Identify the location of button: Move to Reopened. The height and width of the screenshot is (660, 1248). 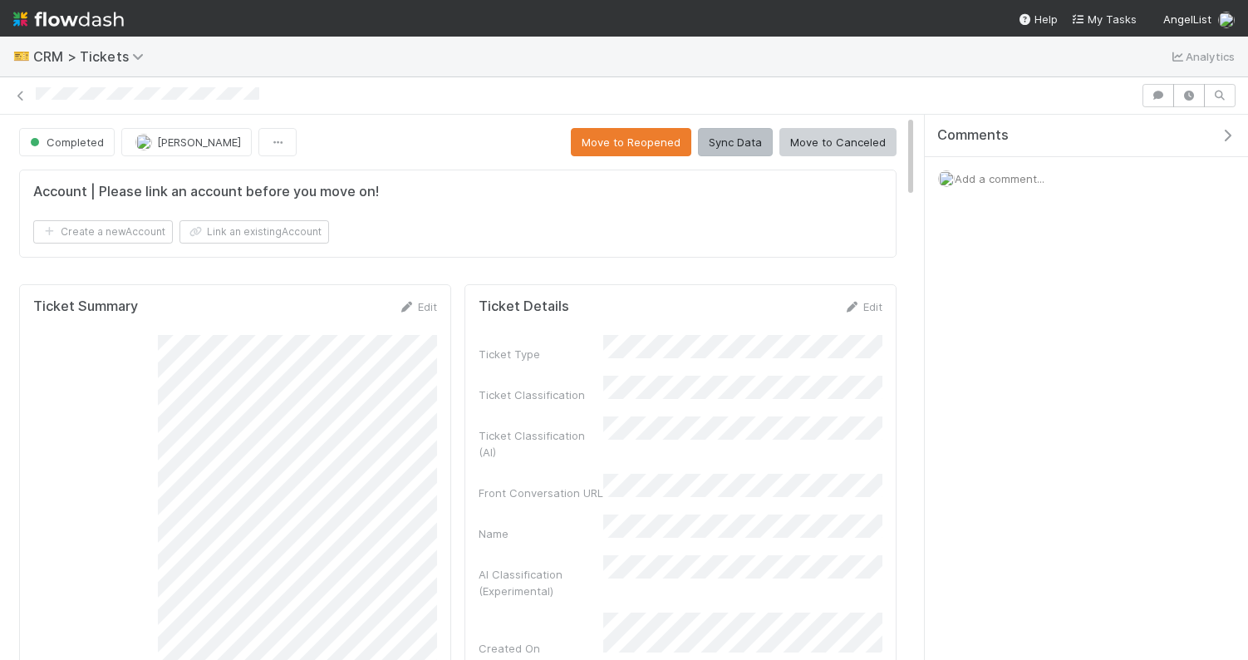
(631, 142).